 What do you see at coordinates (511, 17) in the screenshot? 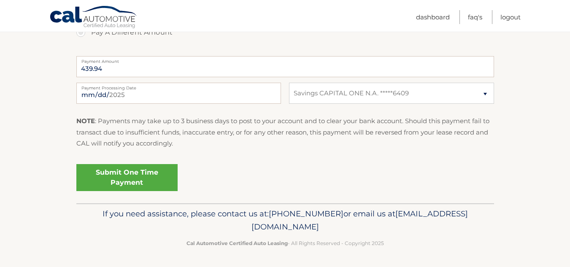
I see `a: Logout` at bounding box center [511, 17].